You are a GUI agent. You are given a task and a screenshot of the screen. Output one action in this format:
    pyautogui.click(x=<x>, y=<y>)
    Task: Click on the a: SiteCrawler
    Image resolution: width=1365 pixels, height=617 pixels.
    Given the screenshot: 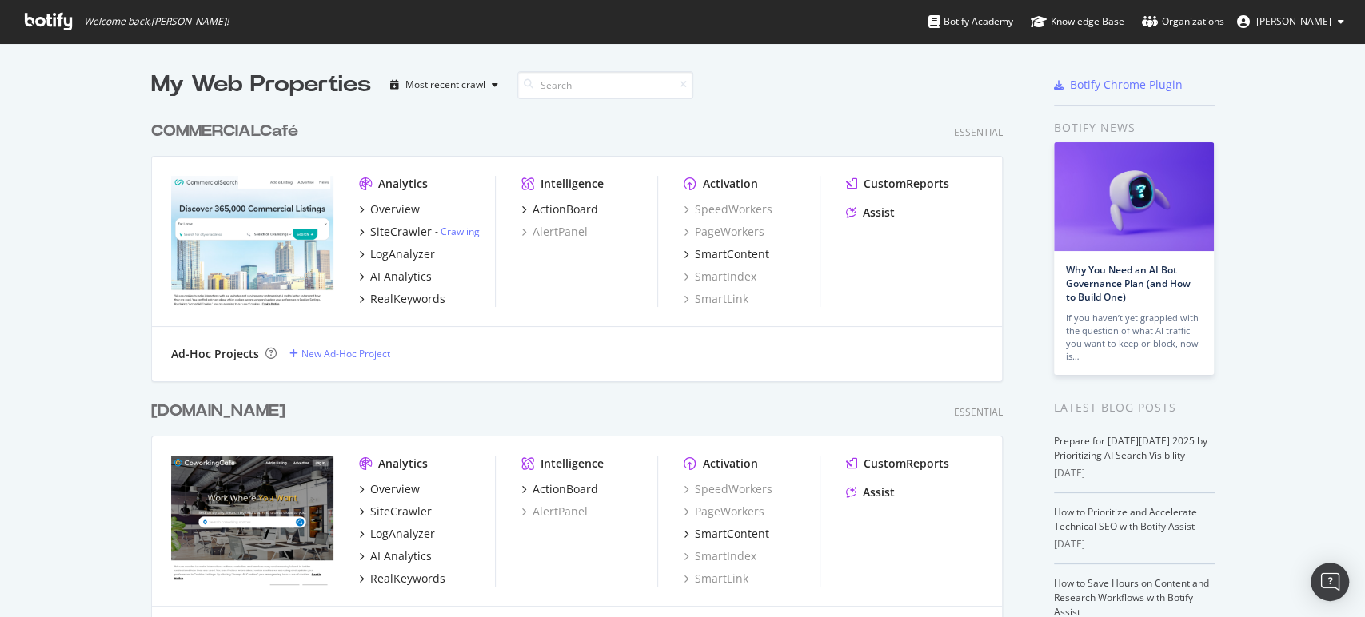 What is the action you would take?
    pyautogui.click(x=395, y=512)
    